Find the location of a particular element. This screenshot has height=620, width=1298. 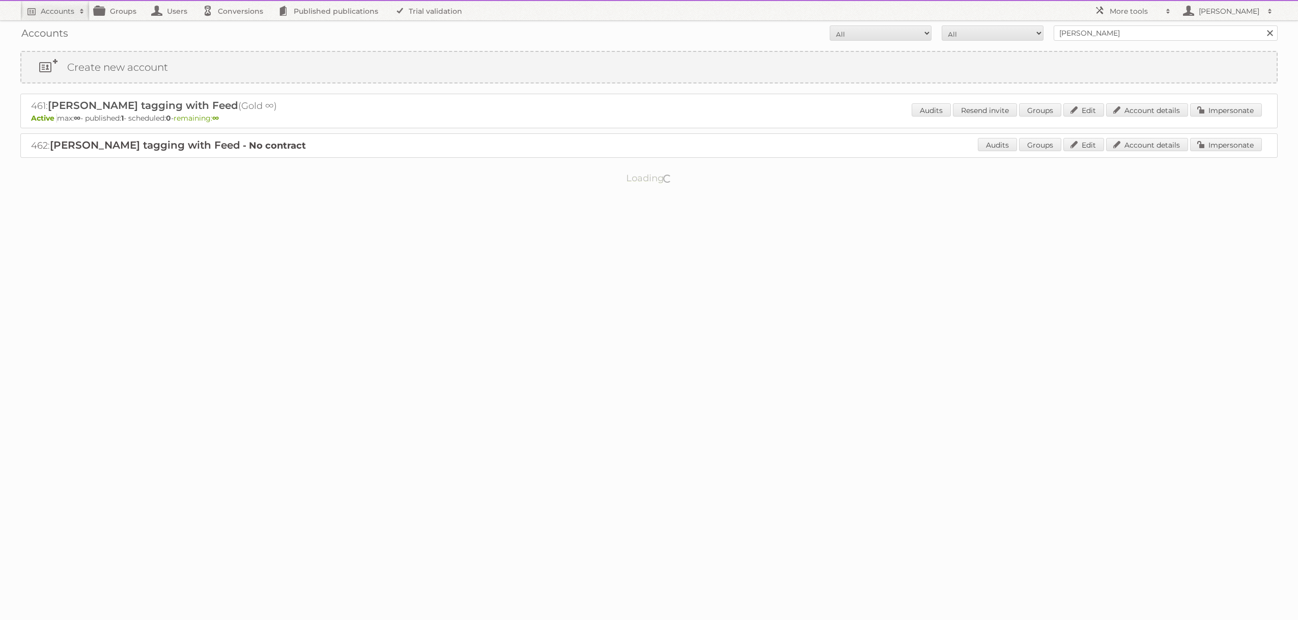

a: Trial validation is located at coordinates (430, 11).